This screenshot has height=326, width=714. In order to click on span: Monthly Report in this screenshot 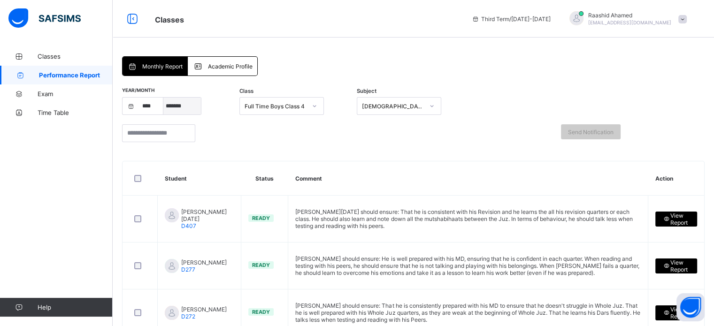, I will do `click(162, 66)`.